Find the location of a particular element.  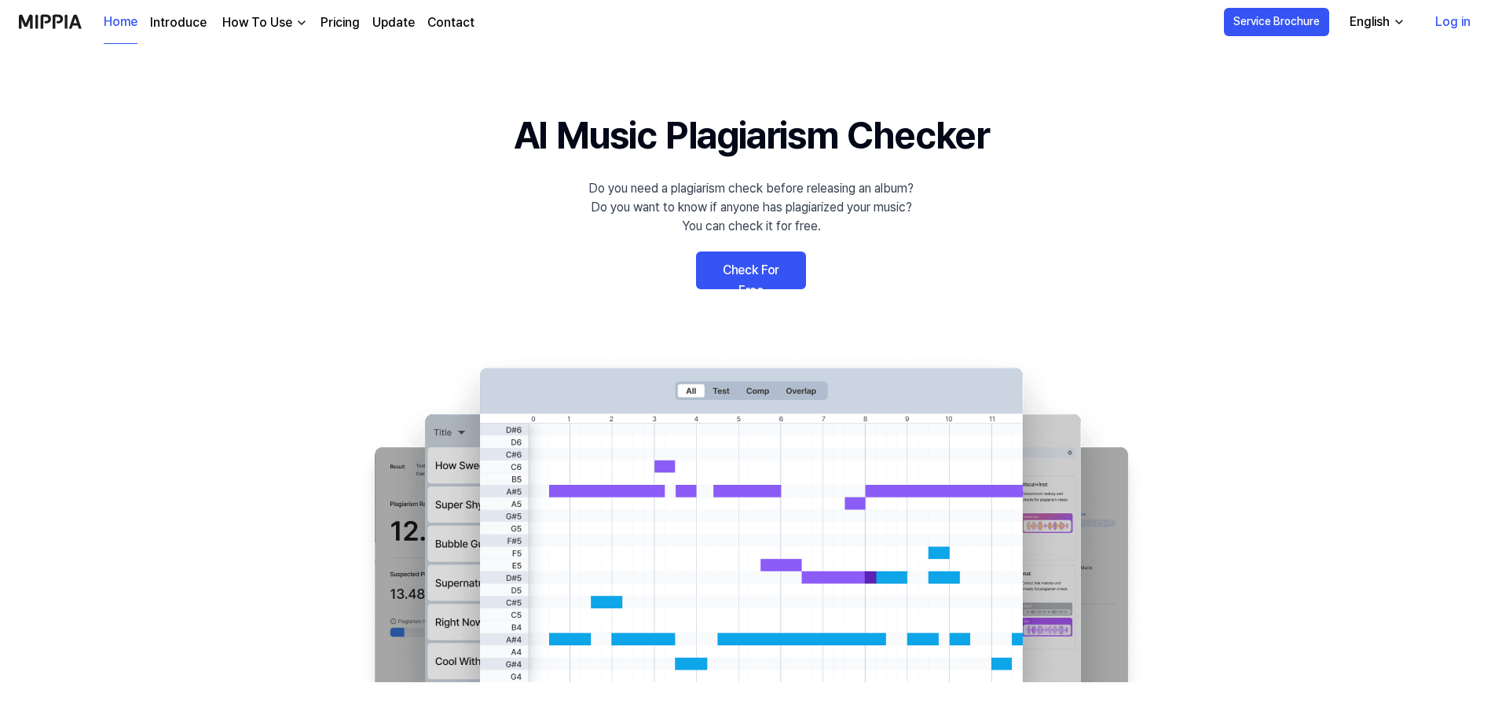

button: Service Brochure is located at coordinates (1276, 22).